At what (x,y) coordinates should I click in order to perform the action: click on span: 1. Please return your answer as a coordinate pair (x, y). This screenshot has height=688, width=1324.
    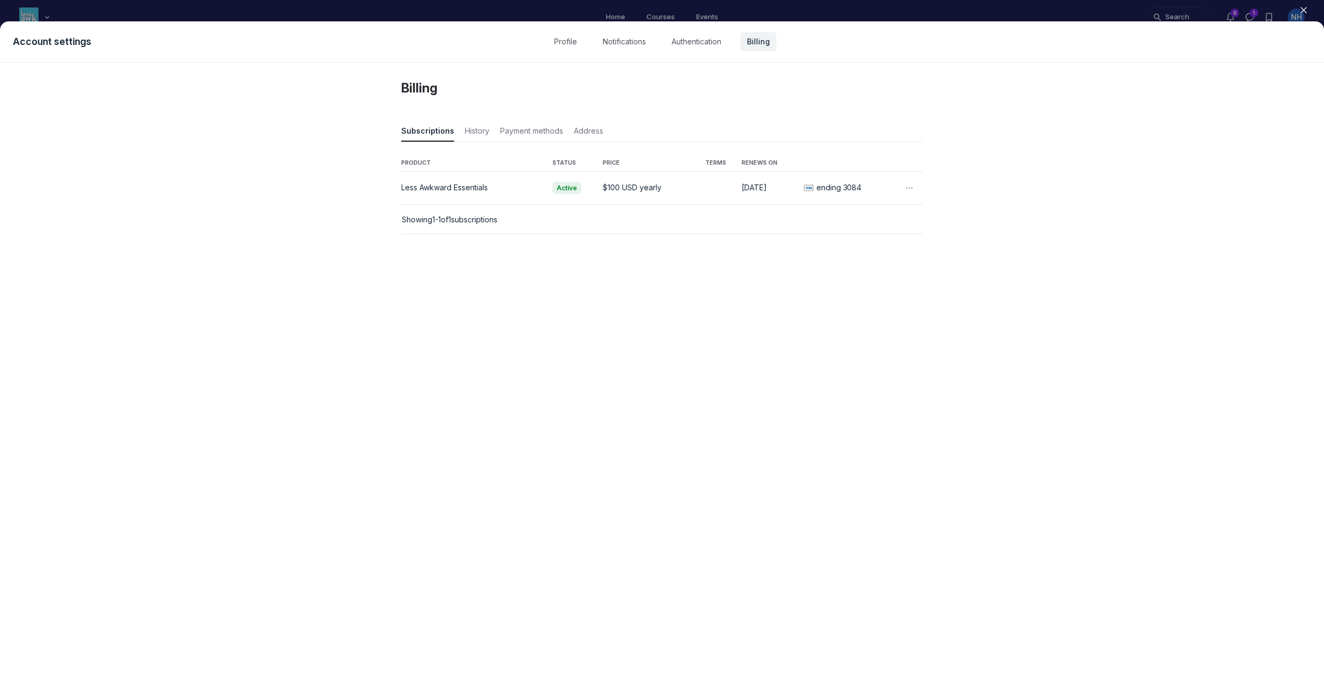
    Looking at the image, I should click on (449, 219).